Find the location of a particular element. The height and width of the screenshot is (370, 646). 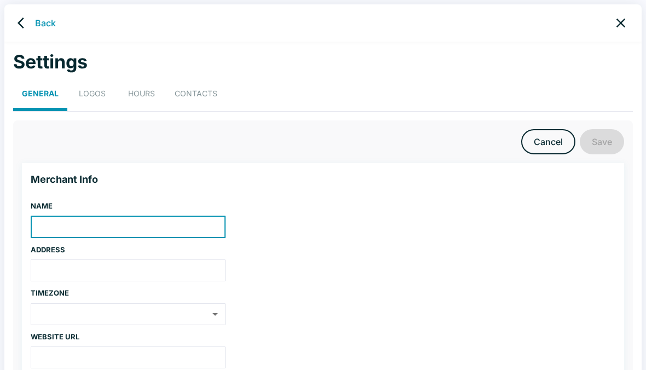

a: back is located at coordinates (24, 23).